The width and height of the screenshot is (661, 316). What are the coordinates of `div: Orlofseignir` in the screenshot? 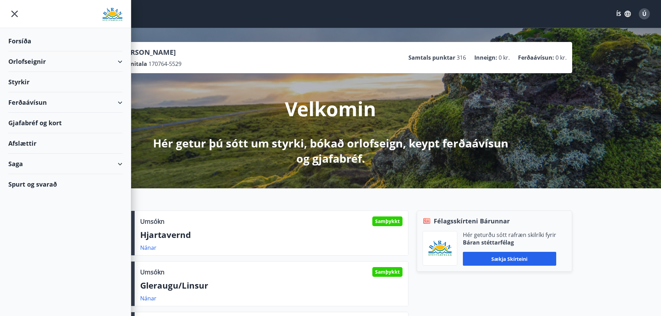 It's located at (65, 61).